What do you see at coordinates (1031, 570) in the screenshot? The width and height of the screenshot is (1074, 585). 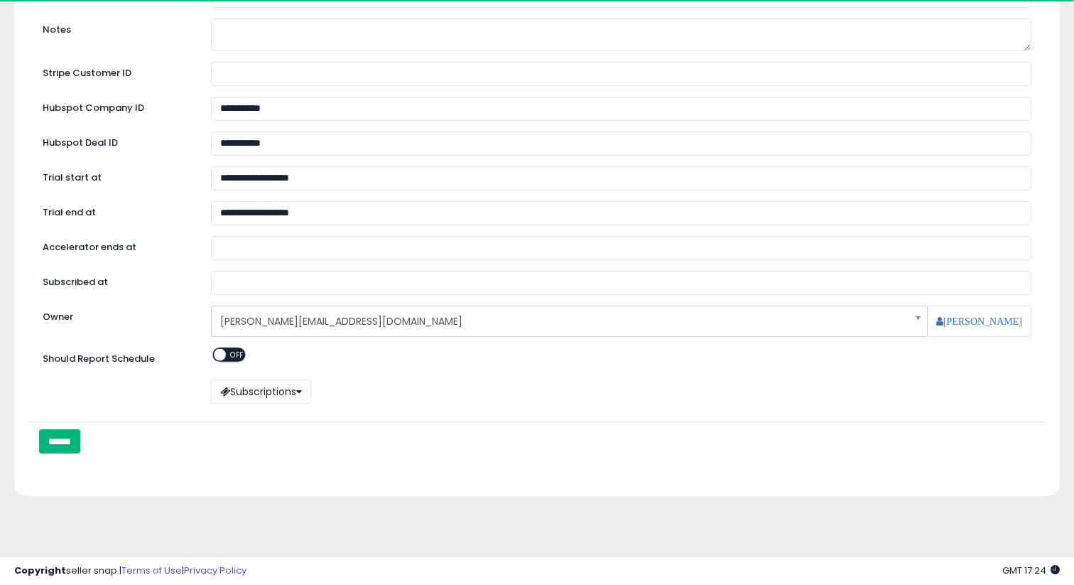 I see `span: 2025-09-15 17:24 GMT` at bounding box center [1031, 570].